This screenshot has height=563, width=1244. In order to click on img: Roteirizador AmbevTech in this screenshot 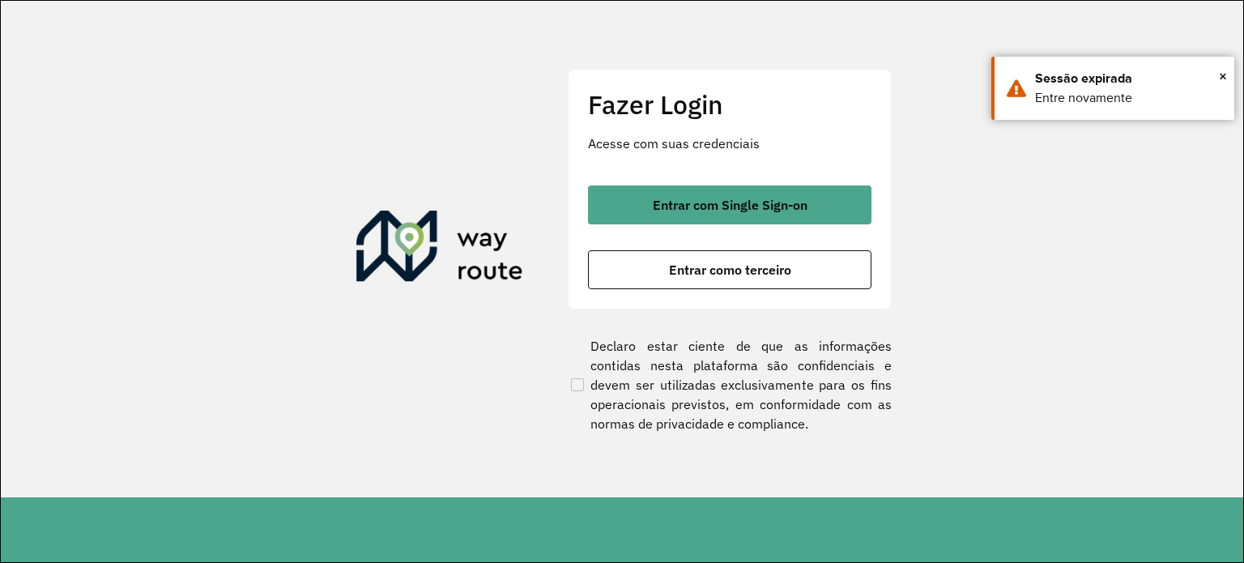, I will do `click(440, 249)`.